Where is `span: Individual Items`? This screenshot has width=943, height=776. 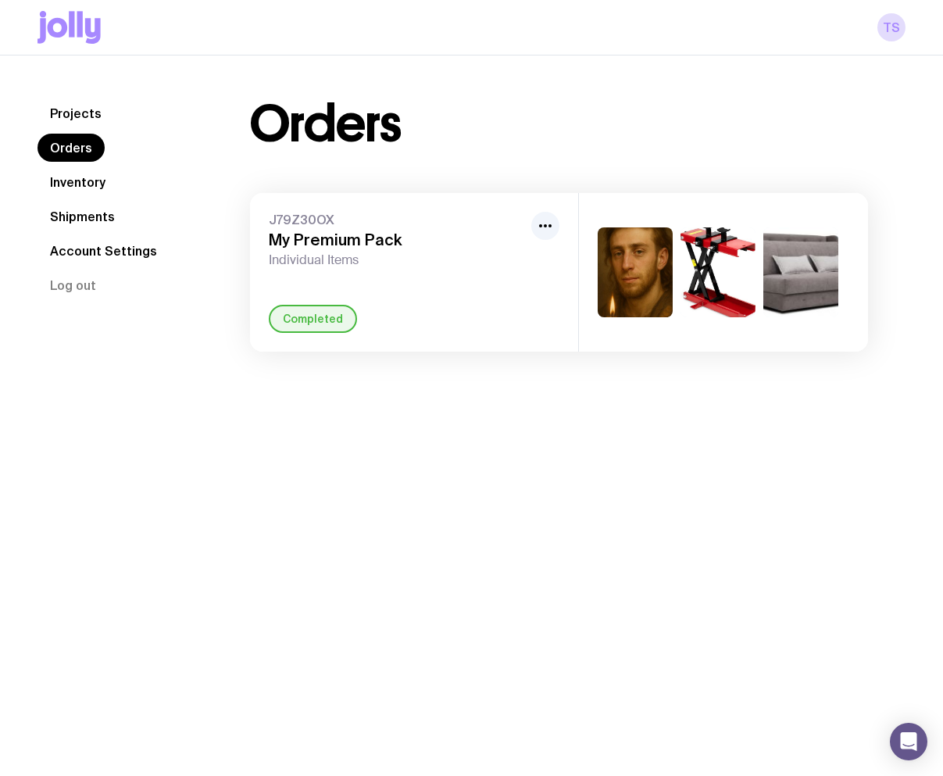 span: Individual Items is located at coordinates (397, 260).